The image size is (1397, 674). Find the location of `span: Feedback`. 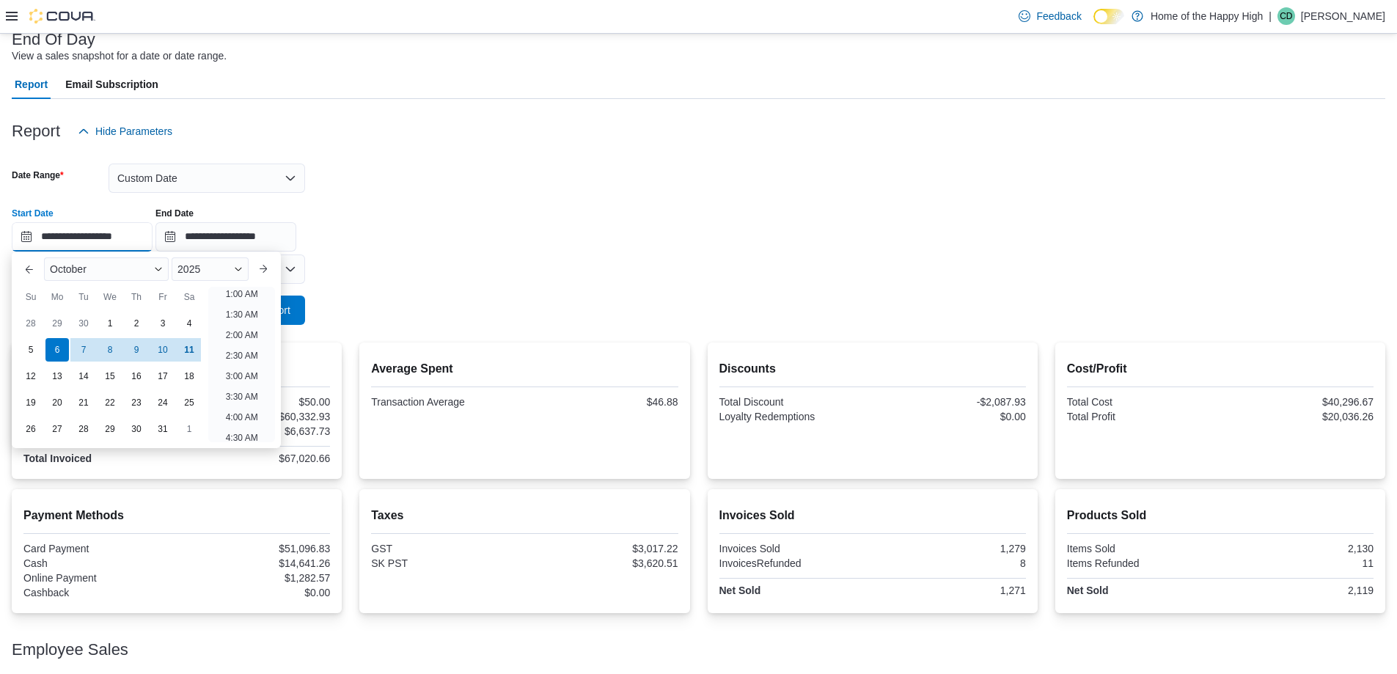

span: Feedback is located at coordinates (1059, 16).